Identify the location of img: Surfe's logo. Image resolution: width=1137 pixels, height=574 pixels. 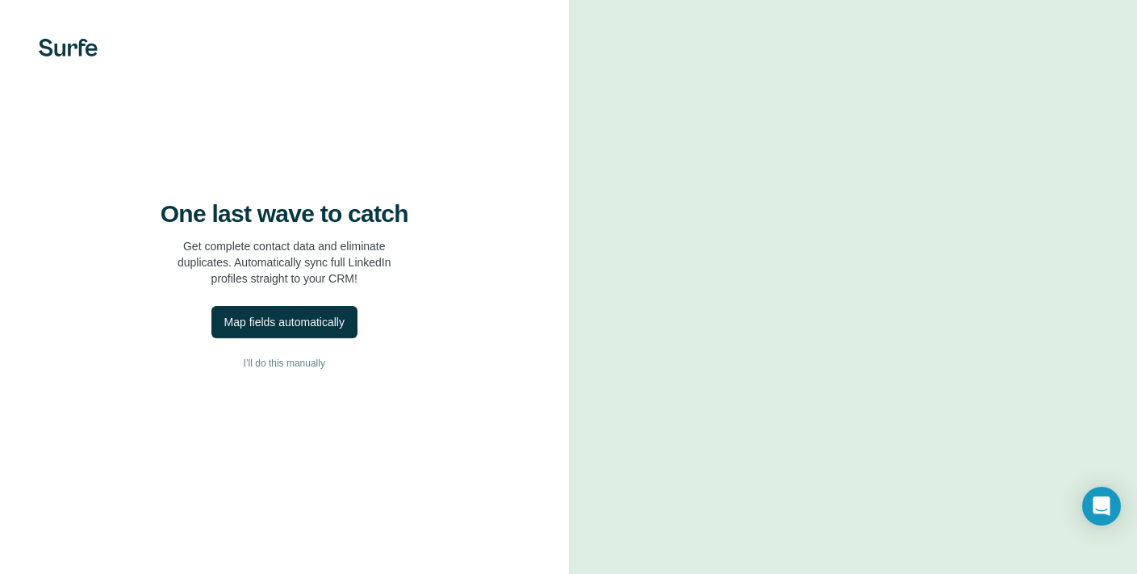
(68, 48).